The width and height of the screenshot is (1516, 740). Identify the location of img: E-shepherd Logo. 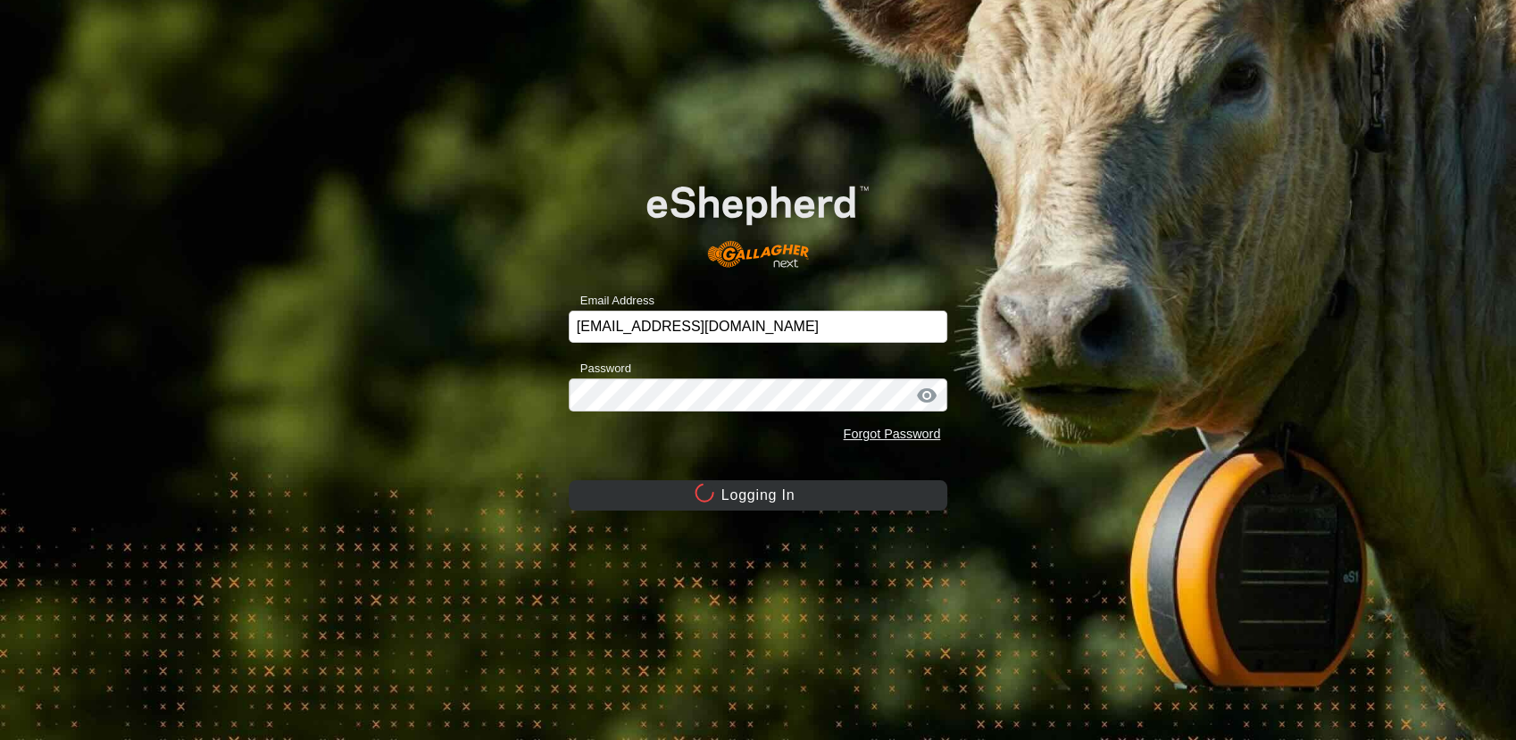
(758, 219).